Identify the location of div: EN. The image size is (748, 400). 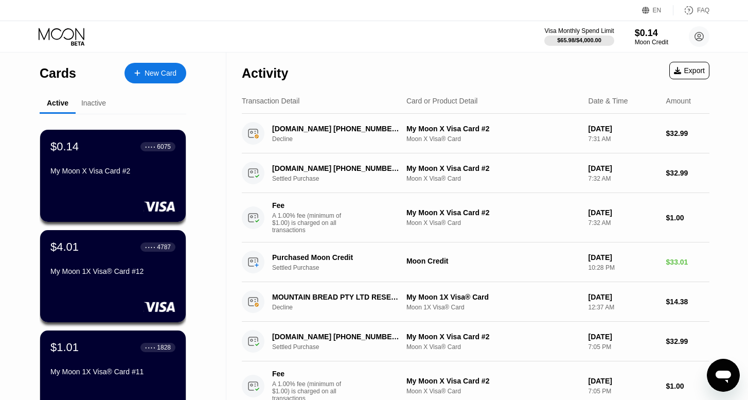
(657, 10).